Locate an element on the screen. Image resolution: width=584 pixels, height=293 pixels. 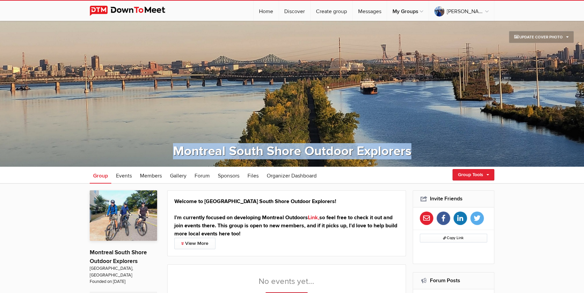
img: Montreal South Shore Outdoor Explorers is located at coordinates (123, 216).